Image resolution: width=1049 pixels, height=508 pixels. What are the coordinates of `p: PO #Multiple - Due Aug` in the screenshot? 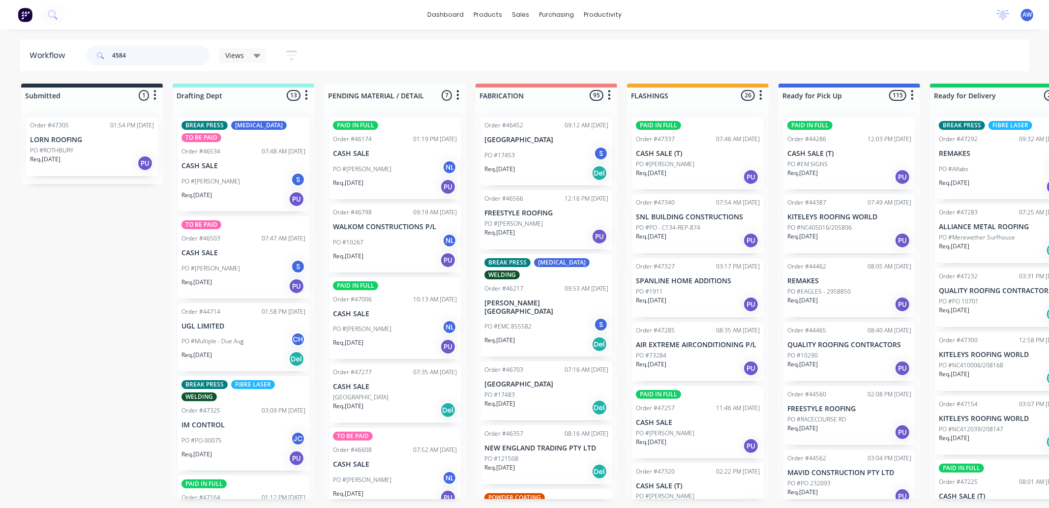 It's located at (213, 341).